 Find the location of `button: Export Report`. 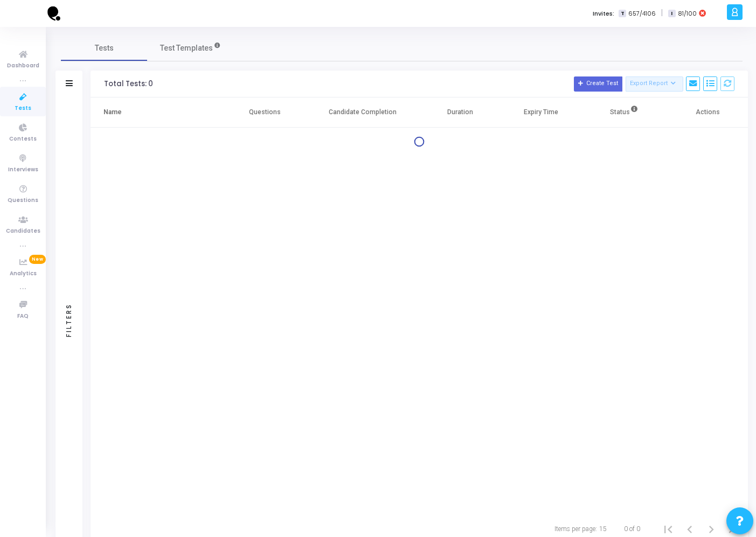

button: Export Report is located at coordinates (654, 84).